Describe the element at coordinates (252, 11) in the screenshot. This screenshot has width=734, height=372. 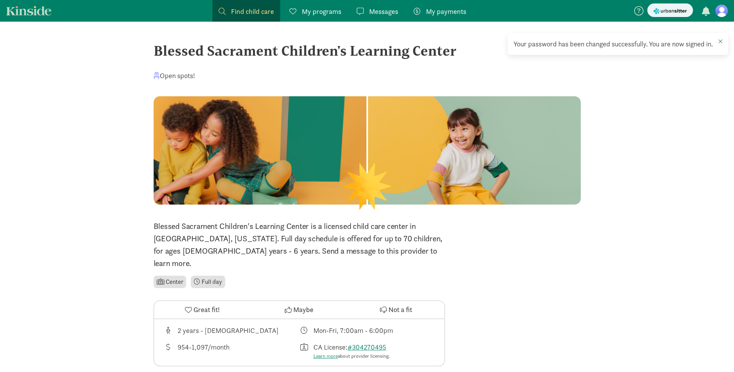
I see `span: Find child care` at that location.